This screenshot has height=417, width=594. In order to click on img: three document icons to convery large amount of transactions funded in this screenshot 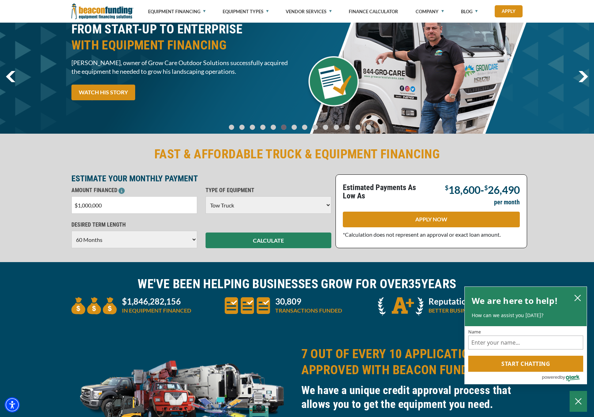, I will do `click(247, 306)`.